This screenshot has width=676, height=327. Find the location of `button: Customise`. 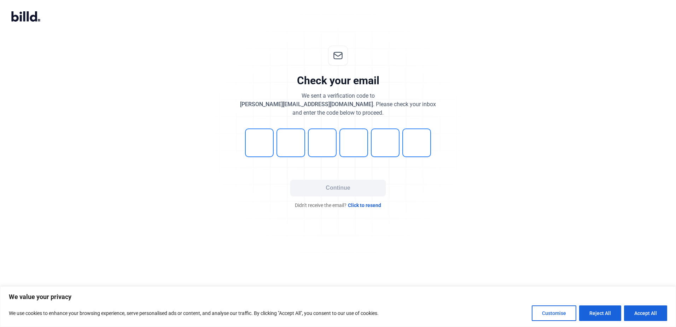

button: Customise is located at coordinates (554, 313).